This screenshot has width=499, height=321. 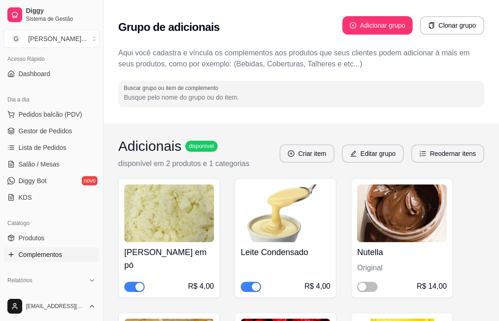 What do you see at coordinates (373, 154) in the screenshot?
I see `button: editEditar grupo` at bounding box center [373, 154].